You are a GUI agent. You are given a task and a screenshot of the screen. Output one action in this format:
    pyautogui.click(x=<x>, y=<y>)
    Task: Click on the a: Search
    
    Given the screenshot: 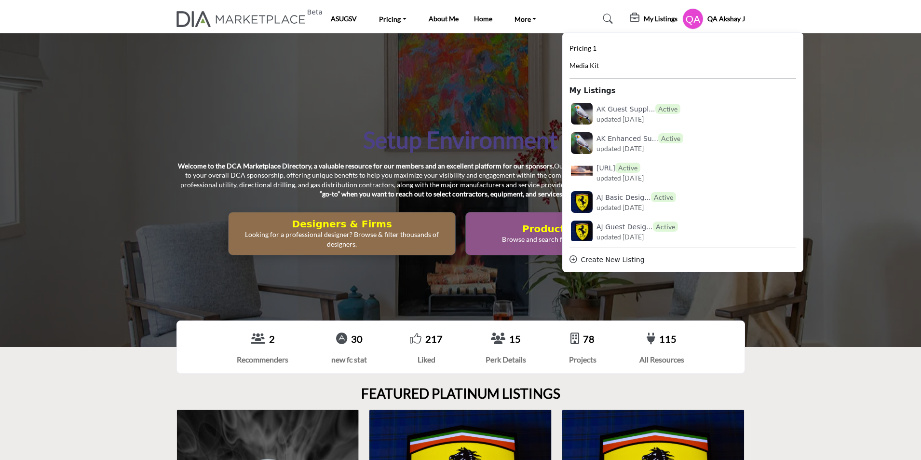 What is the action you would take?
    pyautogui.click(x=606, y=19)
    